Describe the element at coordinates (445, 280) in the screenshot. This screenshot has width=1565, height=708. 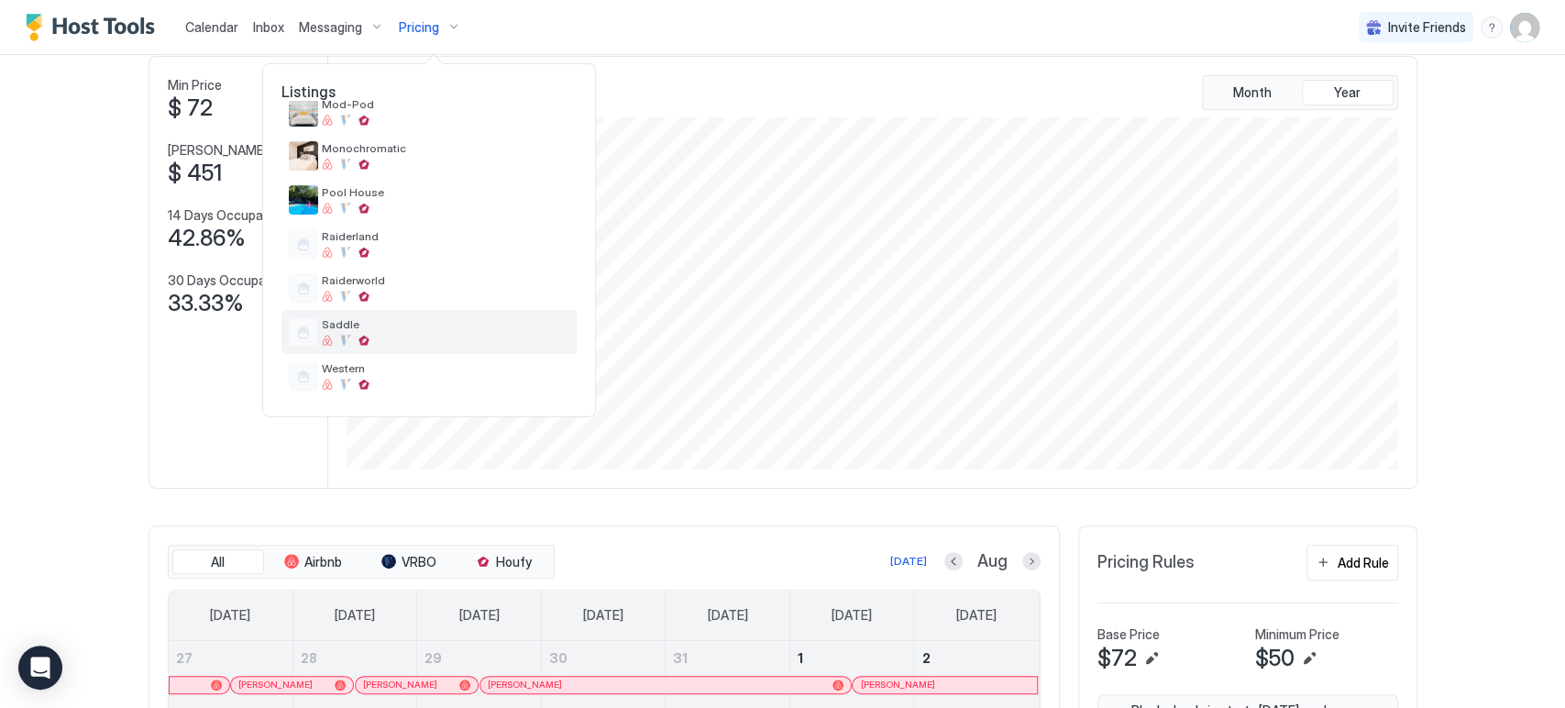
I see `span: Raiderworld` at that location.